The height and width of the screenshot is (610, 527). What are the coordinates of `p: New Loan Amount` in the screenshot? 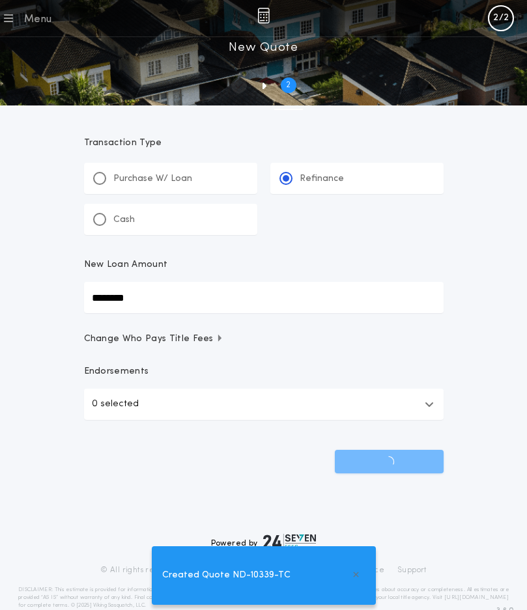 It's located at (126, 265).